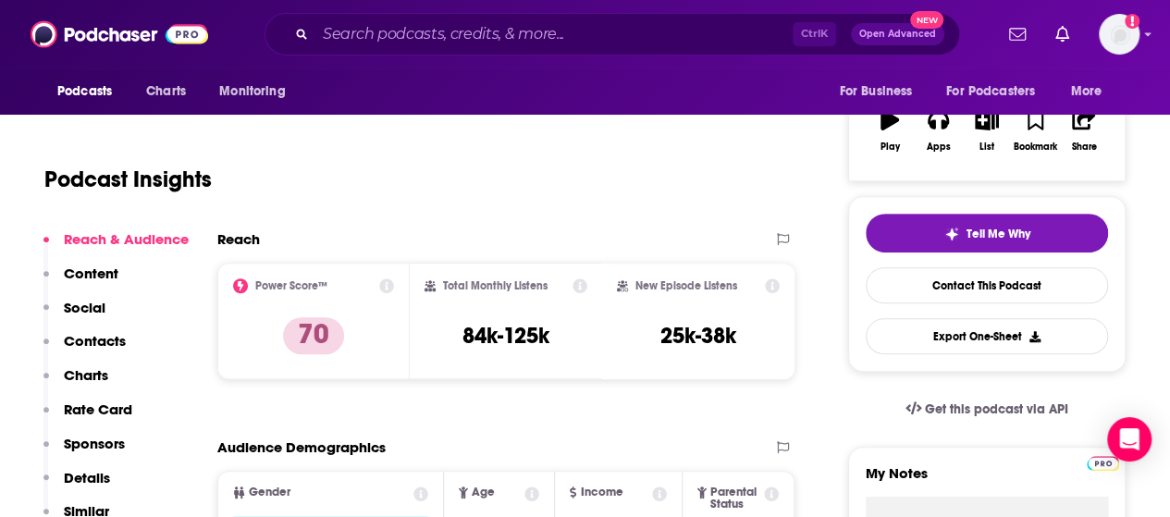 This screenshot has height=517, width=1170. What do you see at coordinates (1084, 130) in the screenshot?
I see `button: Share` at bounding box center [1084, 130].